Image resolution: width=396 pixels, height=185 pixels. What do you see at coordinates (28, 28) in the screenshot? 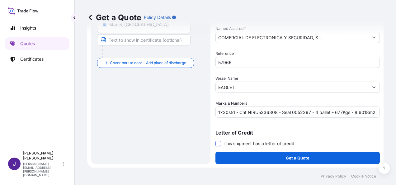
I see `p: Insights` at bounding box center [28, 28].